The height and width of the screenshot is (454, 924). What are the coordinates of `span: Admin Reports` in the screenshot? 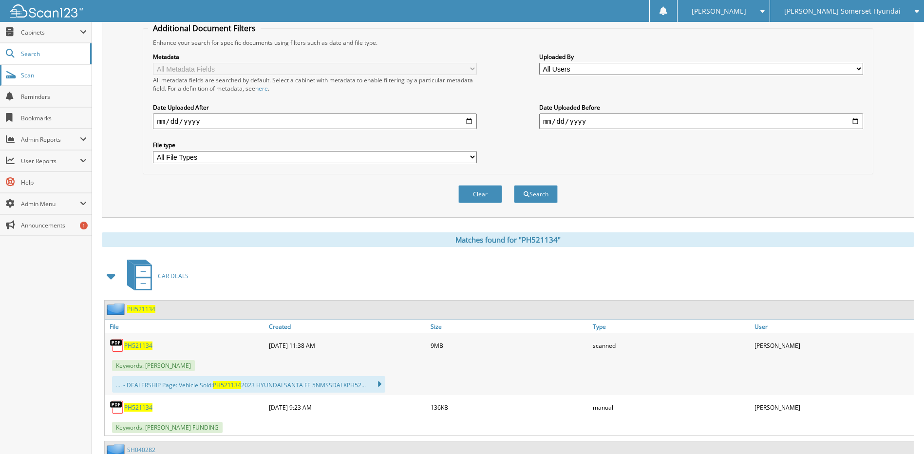 It's located at (50, 139).